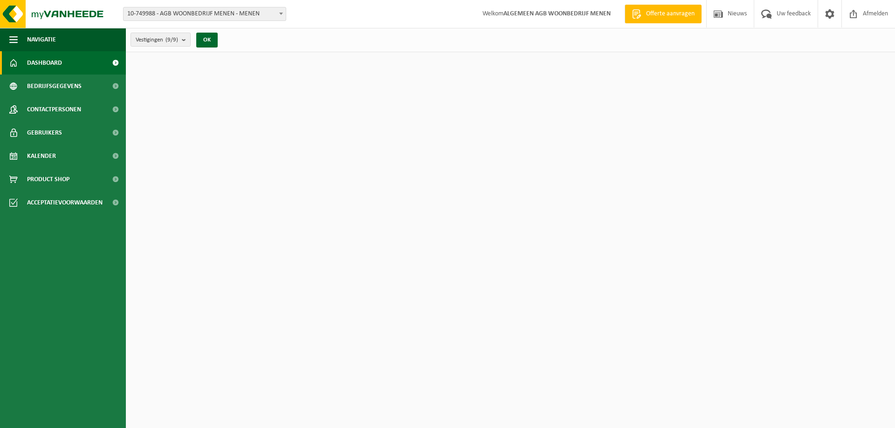 The height and width of the screenshot is (428, 895). What do you see at coordinates (41, 156) in the screenshot?
I see `span: Kalender` at bounding box center [41, 156].